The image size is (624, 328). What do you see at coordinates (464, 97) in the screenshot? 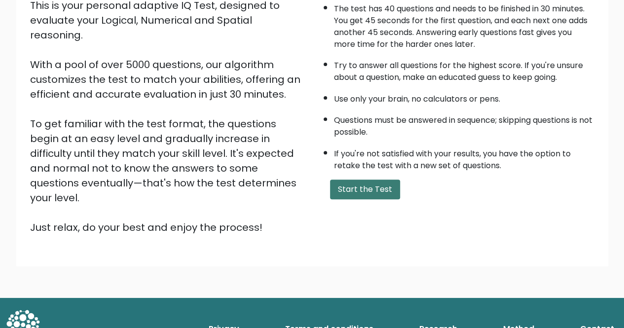
I see `li: Use only your brain, no calculators or pens.` at bounding box center [464, 97].